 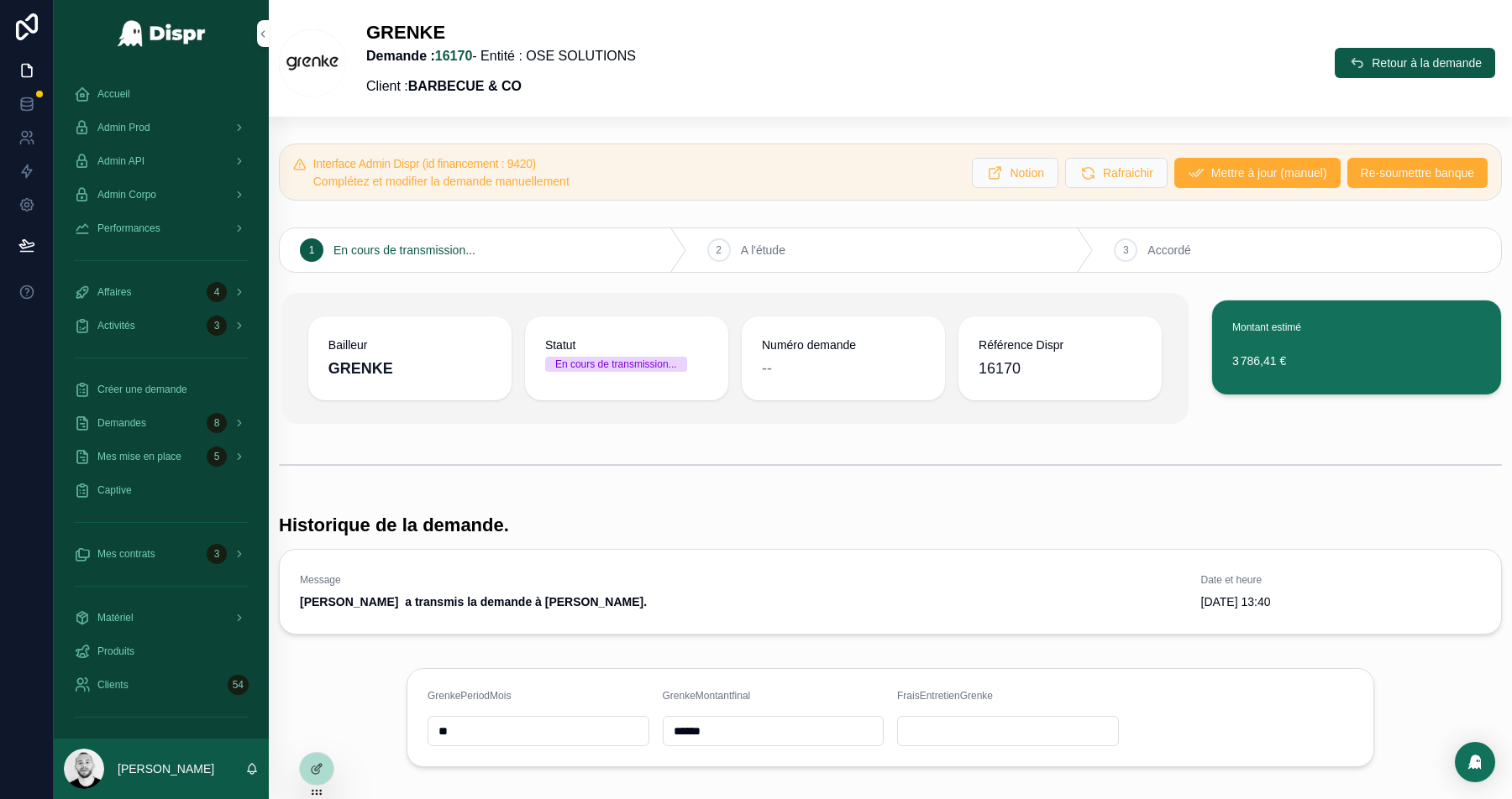 I want to click on span: Complétez et modifier la demande manuellement, so click(x=441, y=181).